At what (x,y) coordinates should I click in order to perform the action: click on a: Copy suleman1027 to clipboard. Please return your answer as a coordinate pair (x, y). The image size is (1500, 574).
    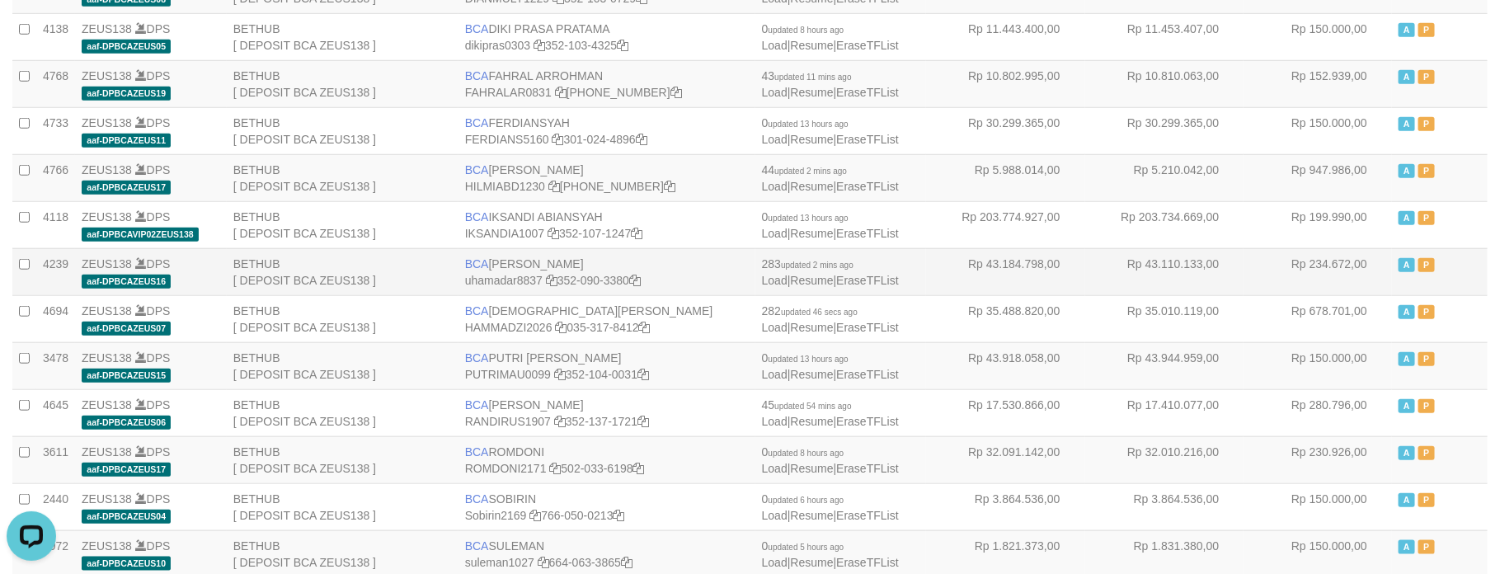
    Looking at the image, I should click on (543, 562).